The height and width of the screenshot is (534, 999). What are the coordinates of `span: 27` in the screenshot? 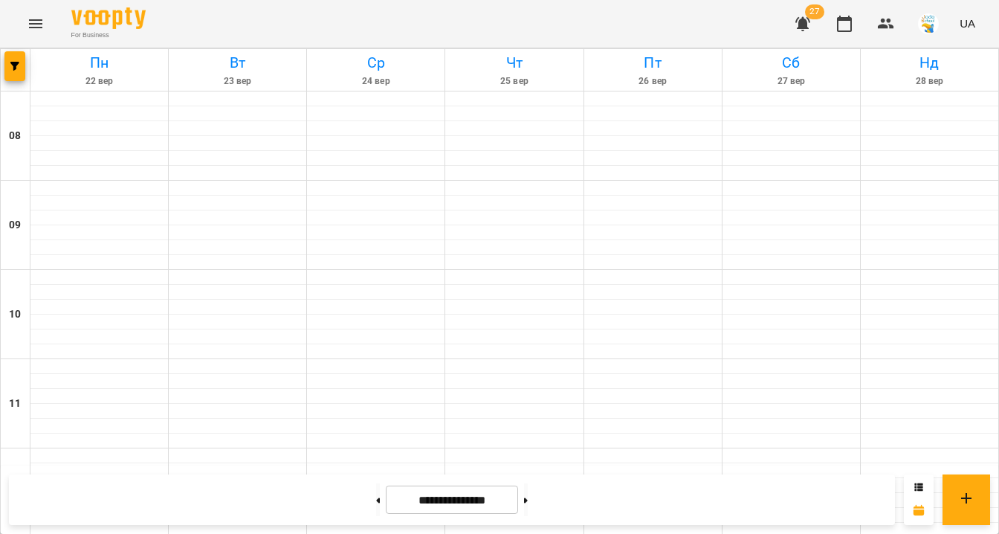 It's located at (815, 12).